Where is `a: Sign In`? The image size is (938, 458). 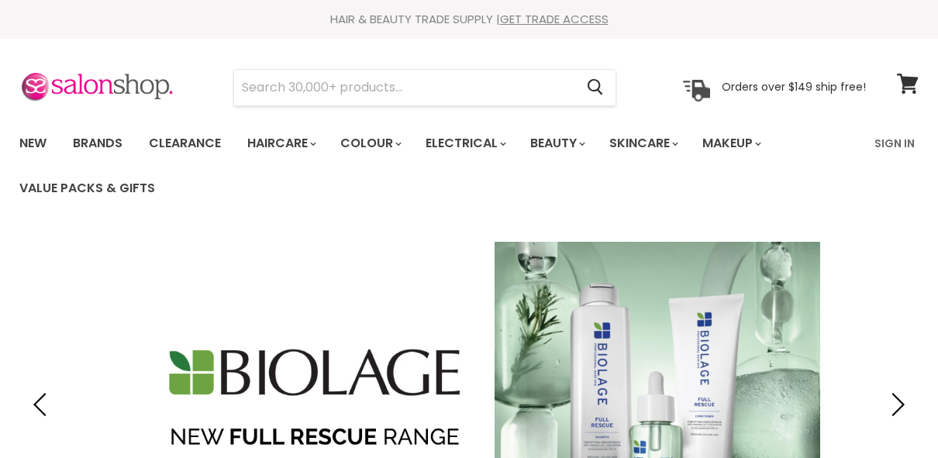
a: Sign In is located at coordinates (894, 143).